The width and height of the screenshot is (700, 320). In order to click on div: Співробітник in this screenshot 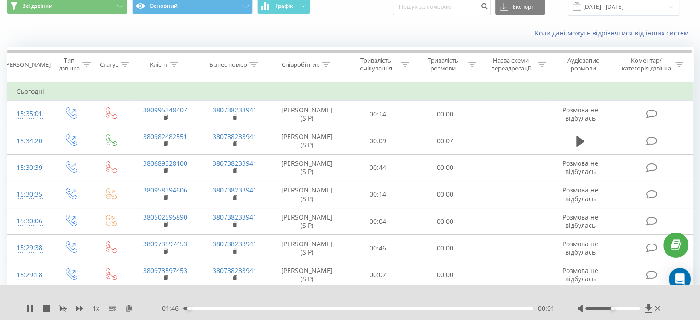, I will do `click(301, 64)`.